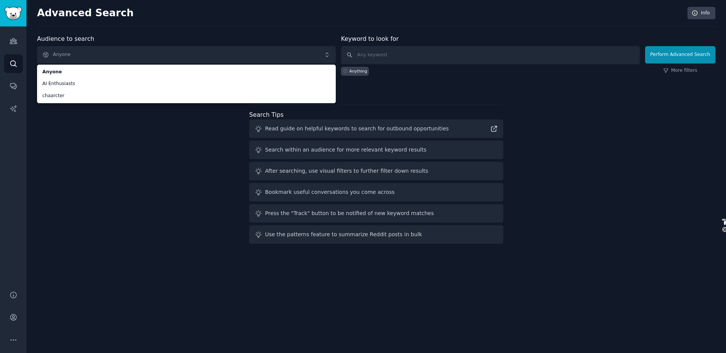 The image size is (726, 353). What do you see at coordinates (680, 71) in the screenshot?
I see `a: More filters` at bounding box center [680, 71].